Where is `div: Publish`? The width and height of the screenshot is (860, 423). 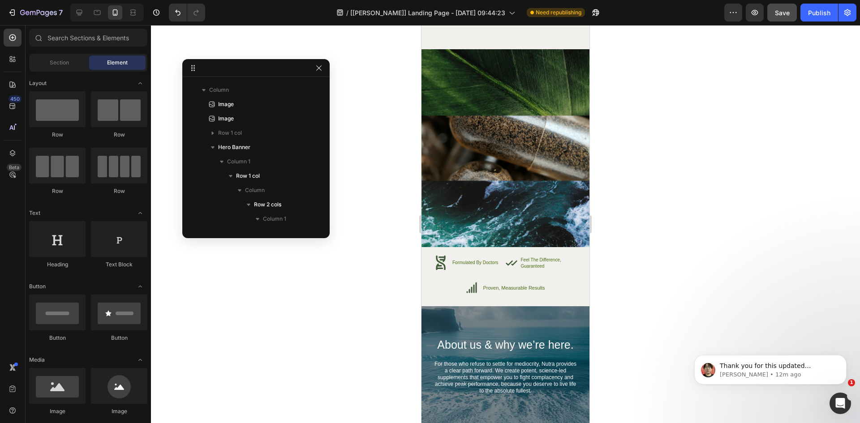 div: Publish is located at coordinates (819, 13).